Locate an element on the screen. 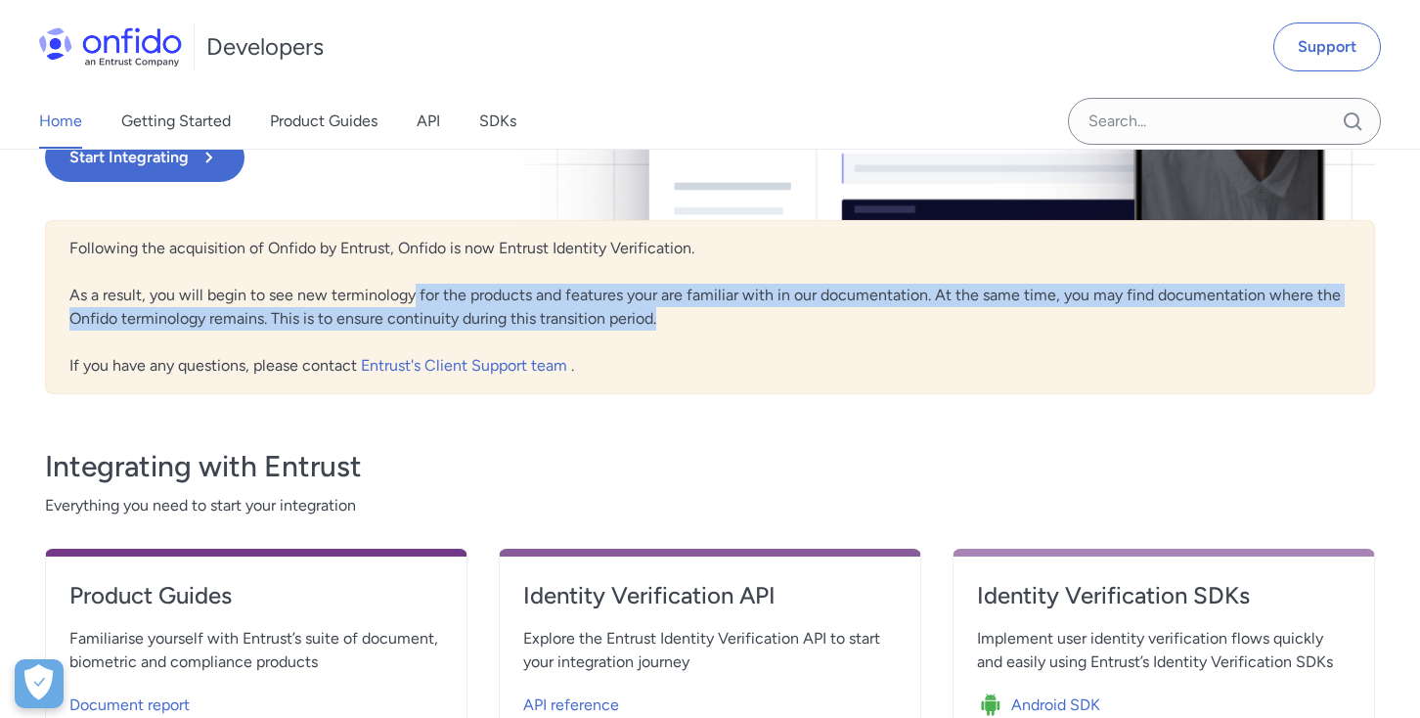 The height and width of the screenshot is (718, 1420). button: Start Integrating is located at coordinates (145, 157).